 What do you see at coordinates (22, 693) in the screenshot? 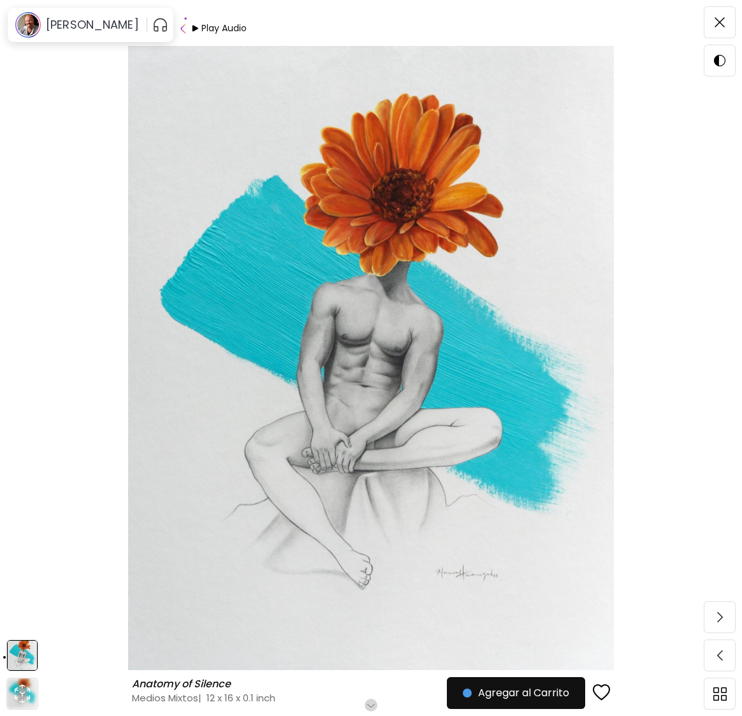
I see `div: animation` at bounding box center [22, 693].